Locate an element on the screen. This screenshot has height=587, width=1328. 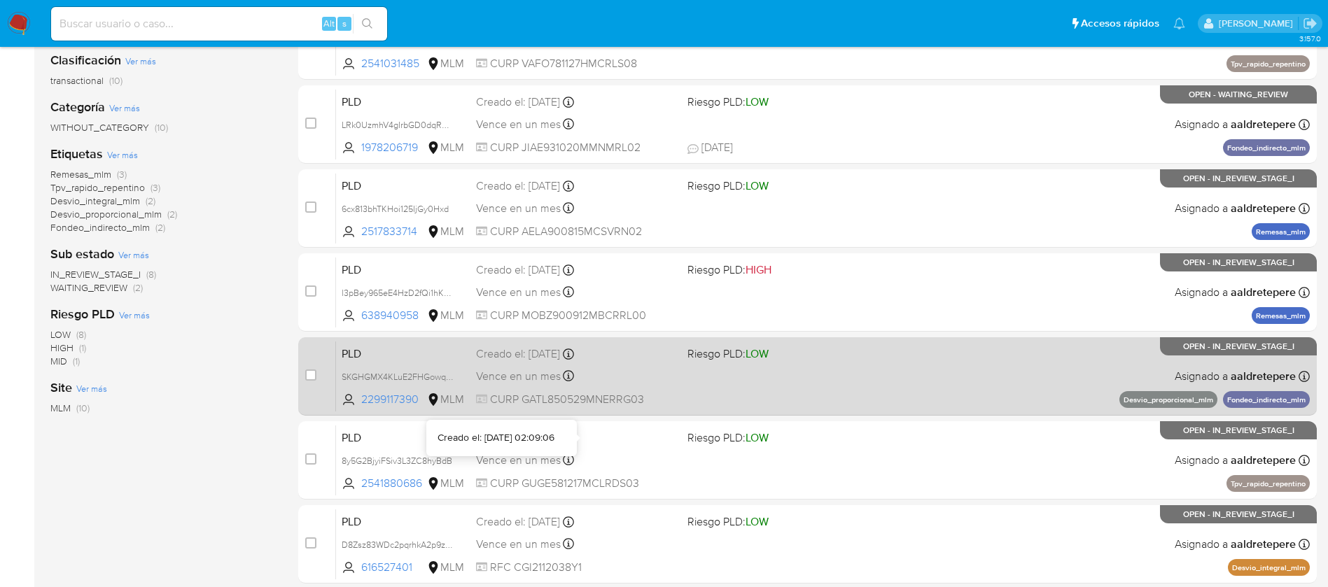
button: search-icon is located at coordinates (367, 24).